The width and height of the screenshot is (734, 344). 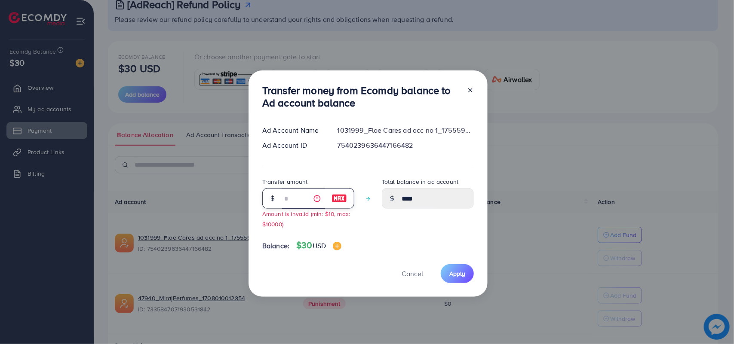 What do you see at coordinates (457, 273) in the screenshot?
I see `button: Apply` at bounding box center [457, 273].